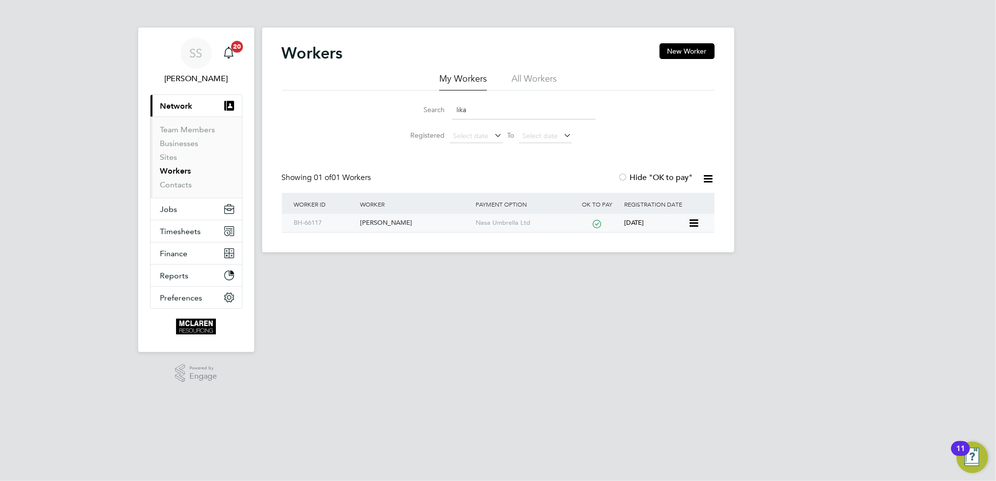  Describe the element at coordinates (196, 209) in the screenshot. I see `button: Jobs` at that location.